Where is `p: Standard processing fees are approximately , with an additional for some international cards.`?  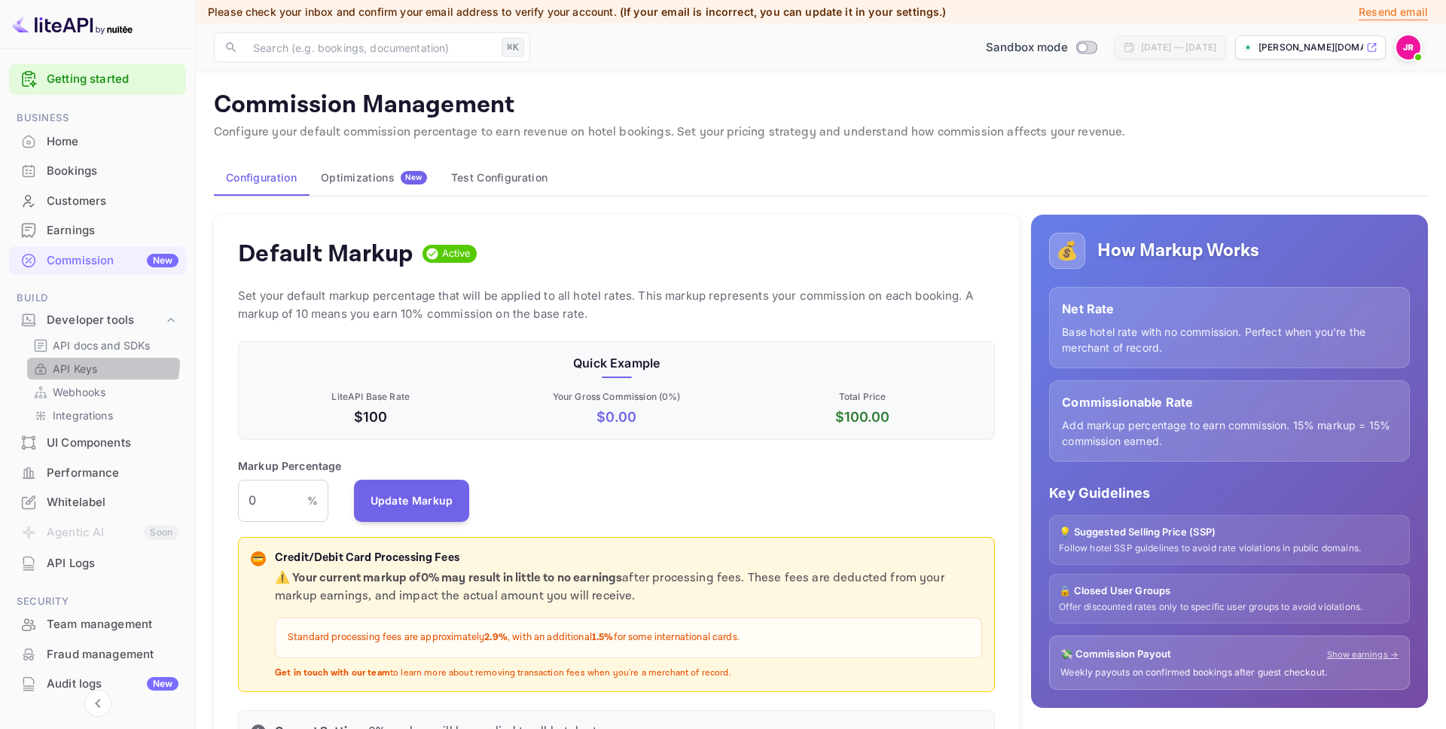 p: Standard processing fees are approximately , with an additional for some international cards. is located at coordinates (628, 638).